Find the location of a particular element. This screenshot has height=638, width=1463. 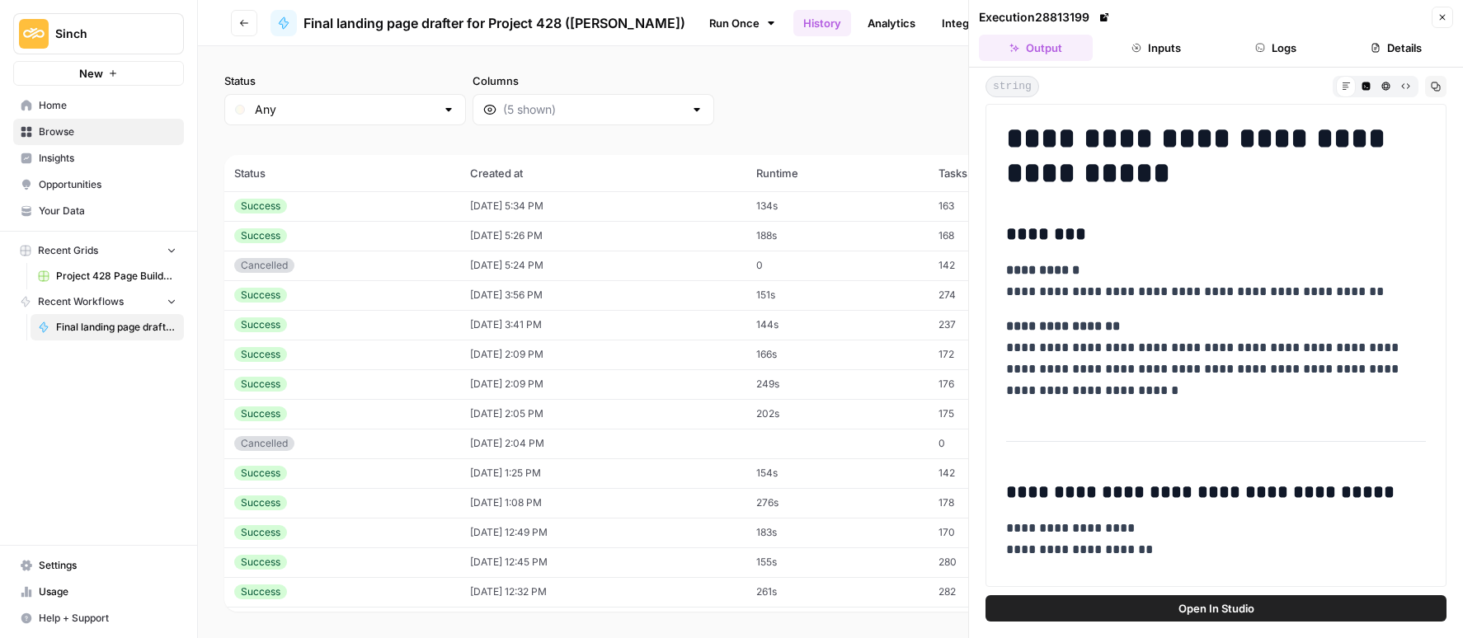

span: Browse is located at coordinates (107, 132).